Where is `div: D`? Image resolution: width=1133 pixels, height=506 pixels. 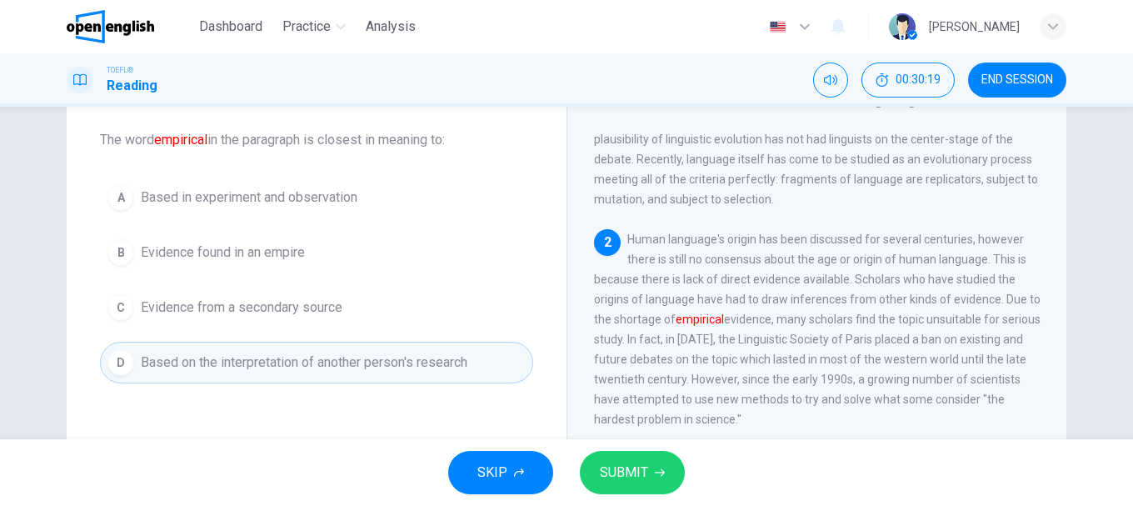
div: D is located at coordinates (121, 362).